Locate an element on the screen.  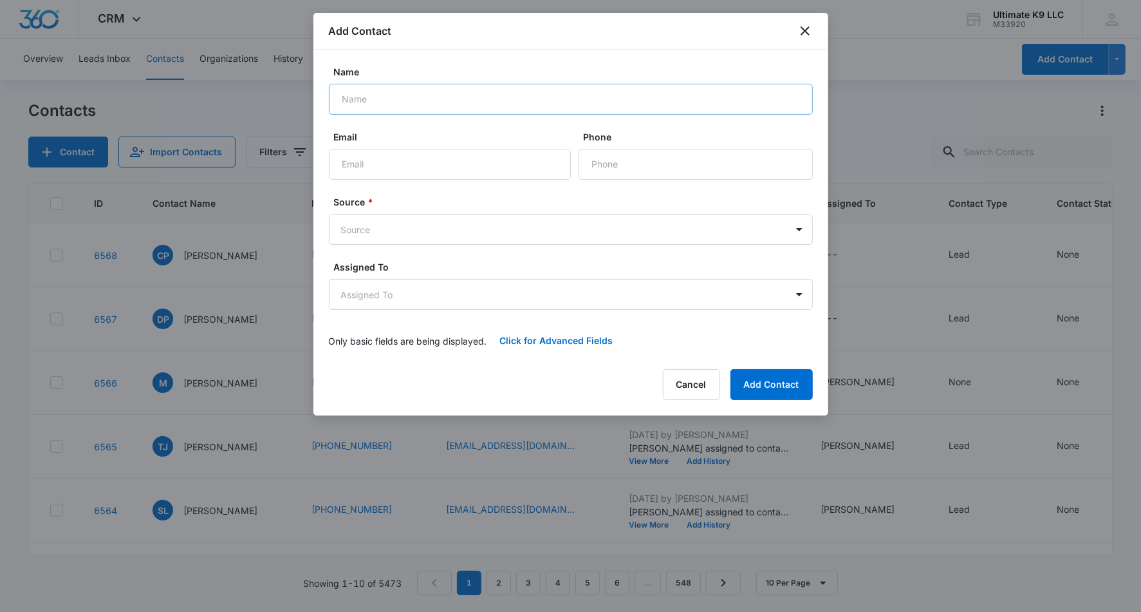
button: Add Contact is located at coordinates (772, 384).